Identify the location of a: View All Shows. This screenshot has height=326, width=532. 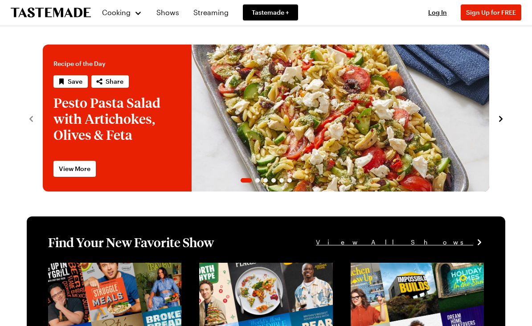
(399, 242).